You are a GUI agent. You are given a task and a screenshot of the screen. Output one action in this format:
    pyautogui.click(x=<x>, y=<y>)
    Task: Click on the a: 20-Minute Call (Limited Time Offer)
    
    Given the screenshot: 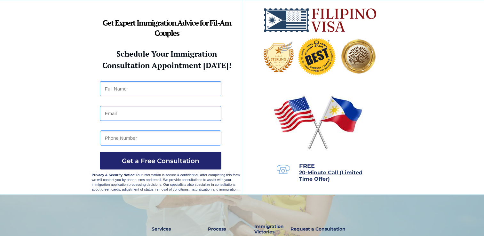 What is the action you would take?
    pyautogui.click(x=331, y=176)
    